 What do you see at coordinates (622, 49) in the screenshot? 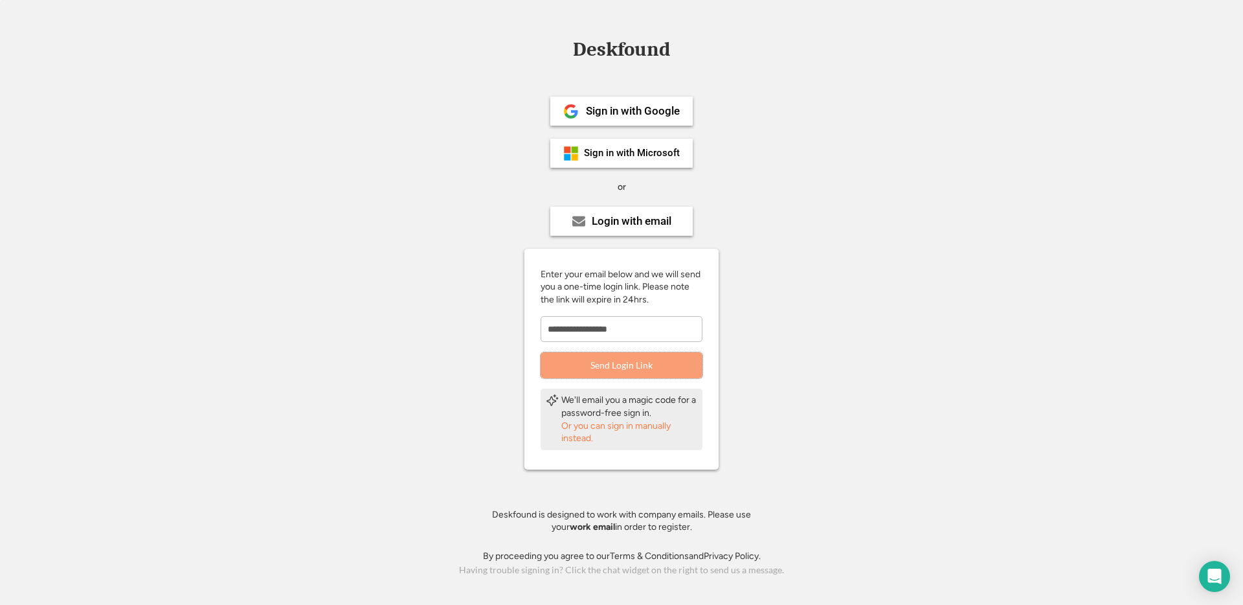
I see `div: Deskfound` at bounding box center [622, 49].